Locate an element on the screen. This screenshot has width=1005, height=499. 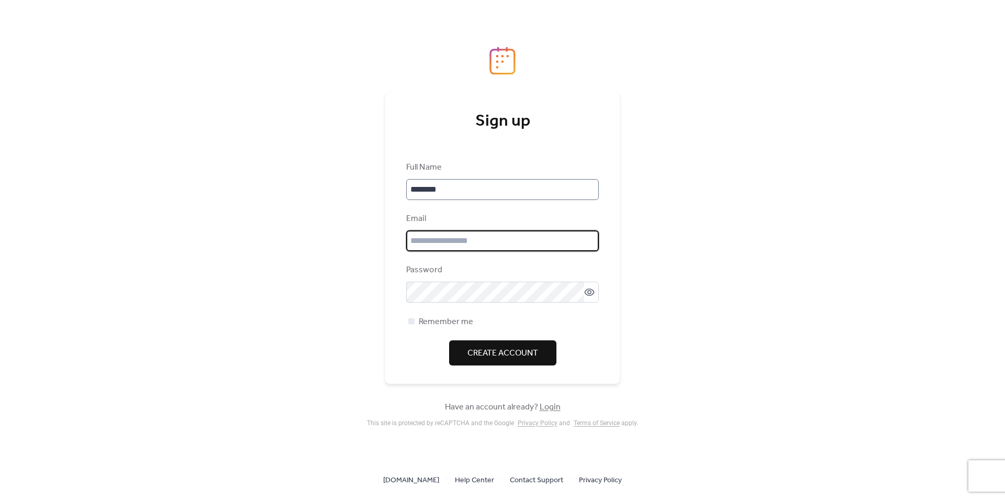
div: Sign up is located at coordinates (502, 121).